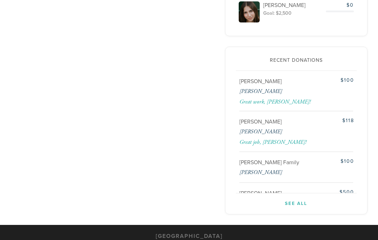 The image size is (378, 240). What do you see at coordinates (297, 60) in the screenshot?
I see `h2: Recent Donations` at bounding box center [297, 60].